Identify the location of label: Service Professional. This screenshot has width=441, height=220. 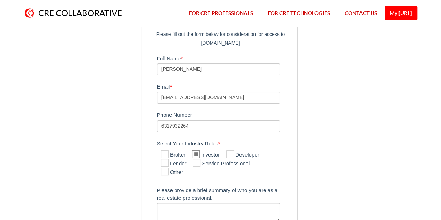
(221, 164).